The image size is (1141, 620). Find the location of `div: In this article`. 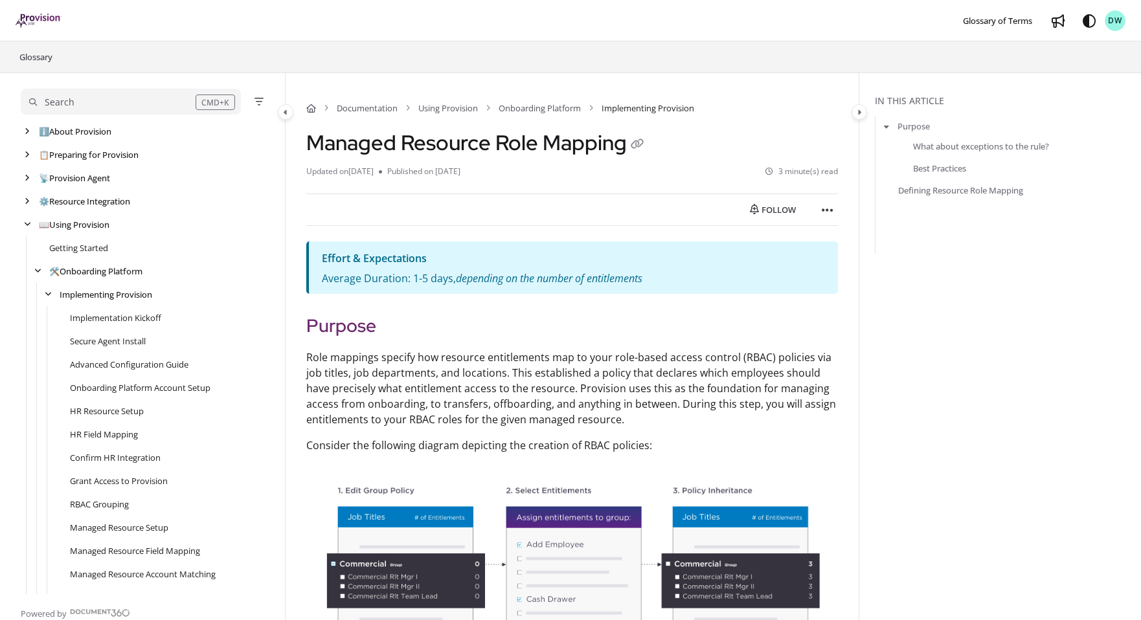

div: In this article is located at coordinates (1005, 101).